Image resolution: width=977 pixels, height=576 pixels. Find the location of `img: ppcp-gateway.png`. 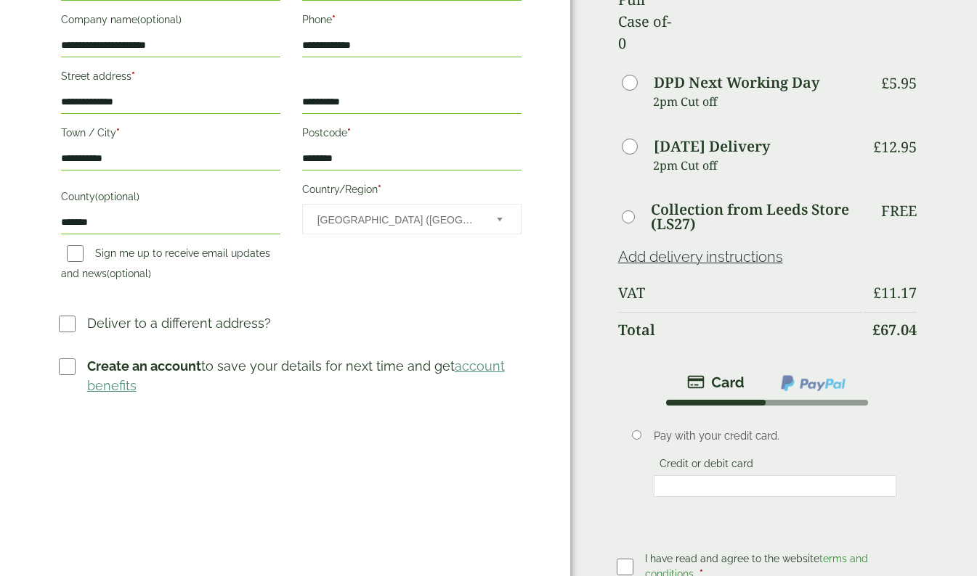

img: ppcp-gateway.png is located at coordinates (812, 383).